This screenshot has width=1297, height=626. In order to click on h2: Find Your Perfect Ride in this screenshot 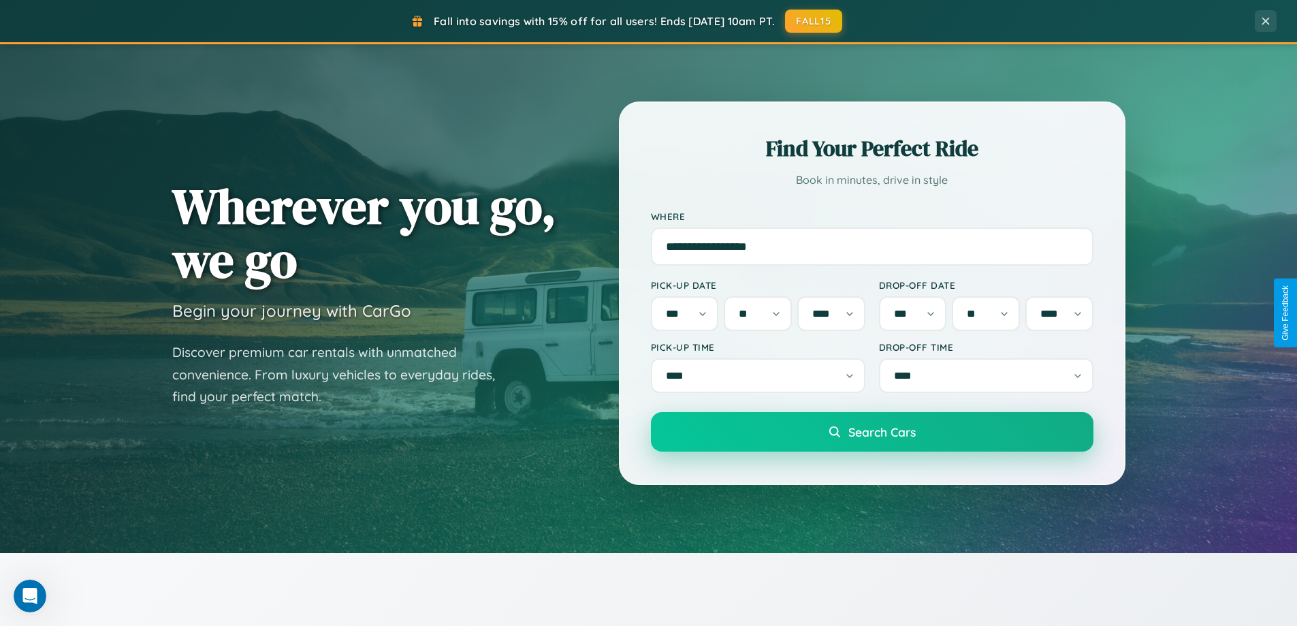, I will do `click(872, 148)`.